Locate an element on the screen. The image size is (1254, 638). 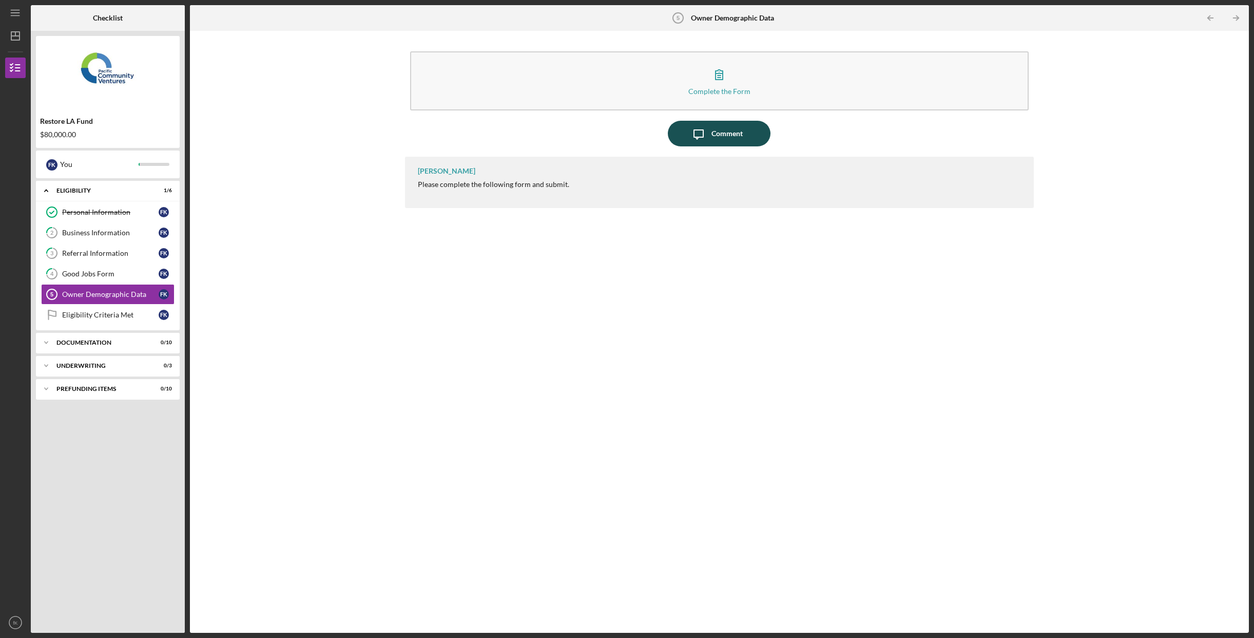
div: $80,000.00 is located at coordinates (108, 135).